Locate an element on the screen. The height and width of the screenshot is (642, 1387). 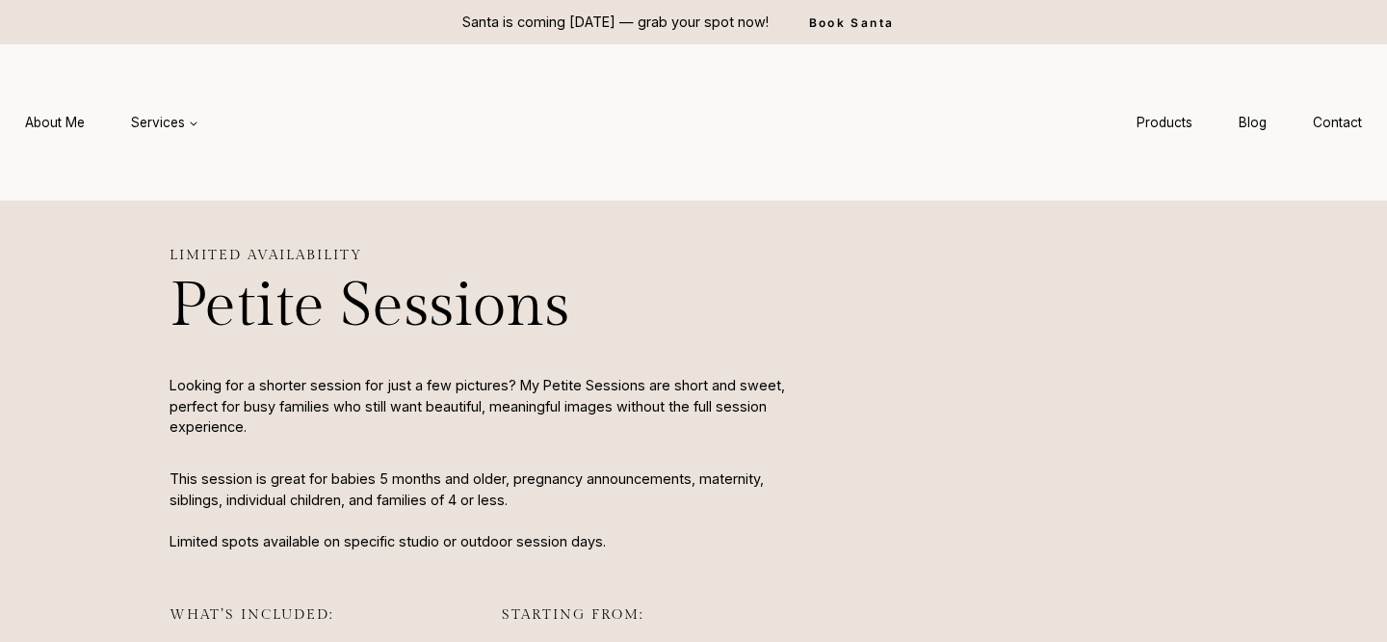
nav: Primary is located at coordinates (112, 122).